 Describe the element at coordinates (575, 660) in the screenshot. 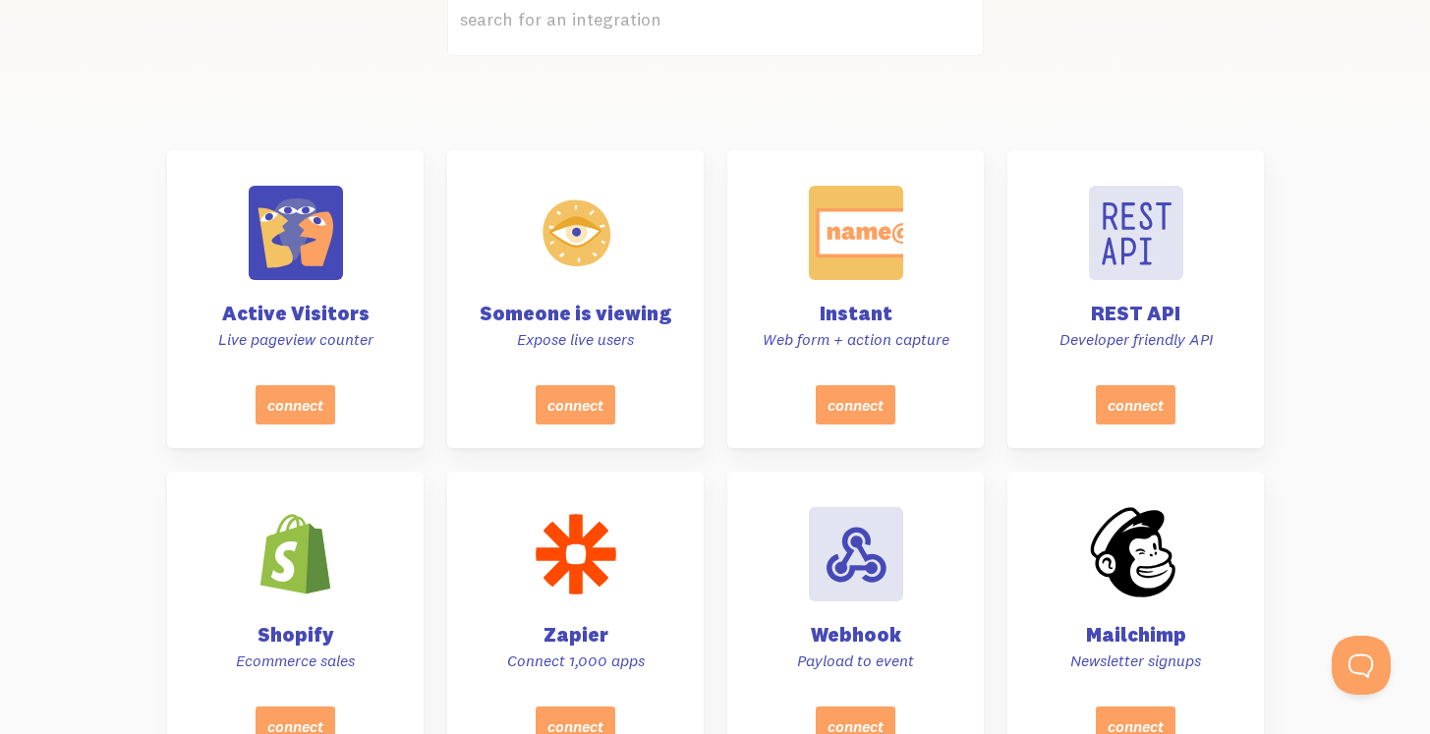

I see `p: Connect 1,000 apps` at that location.